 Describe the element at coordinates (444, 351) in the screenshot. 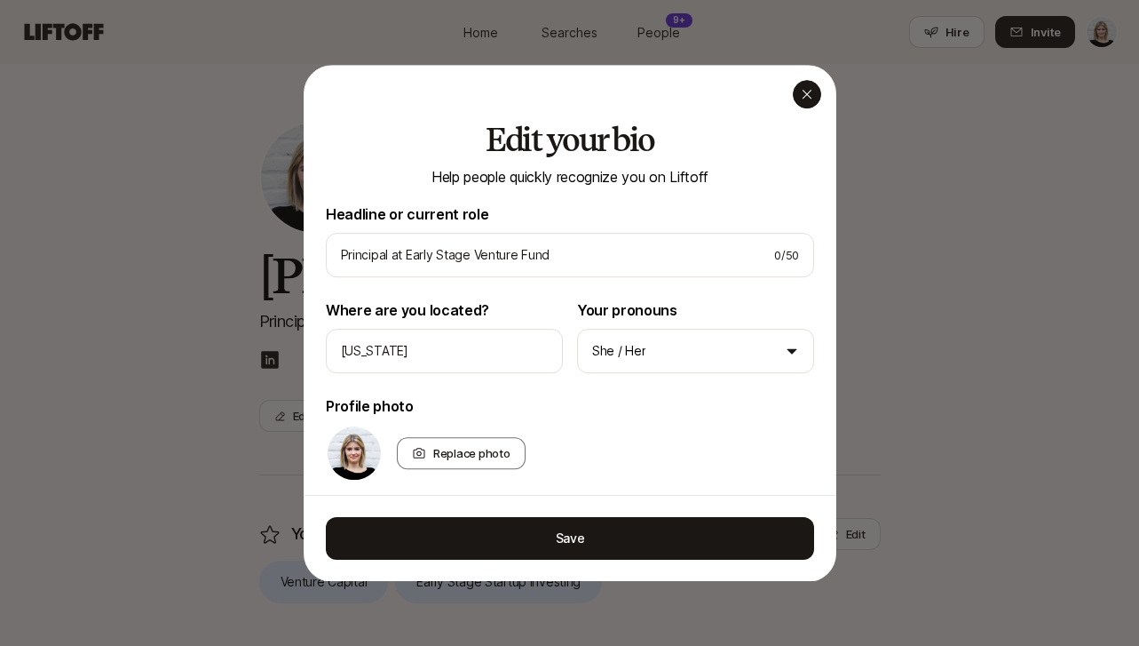

I see `input: e.g. Brooklyn, NY` at that location.